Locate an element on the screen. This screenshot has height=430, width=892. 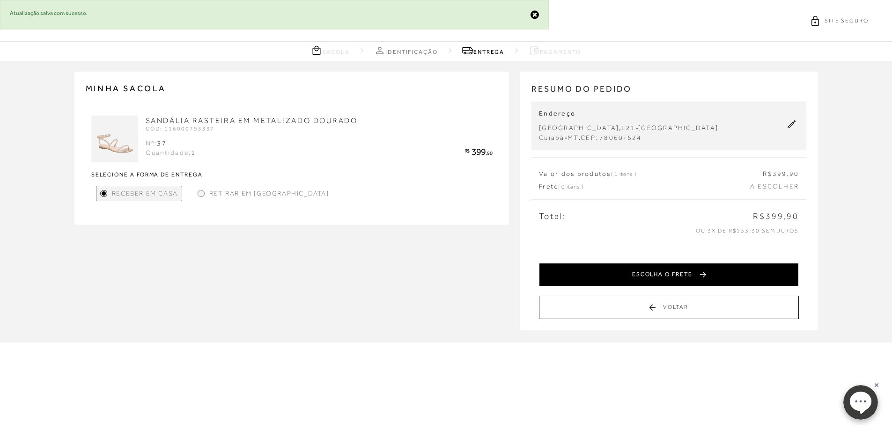
span: ( 0 itens ) is located at coordinates (571, 187).